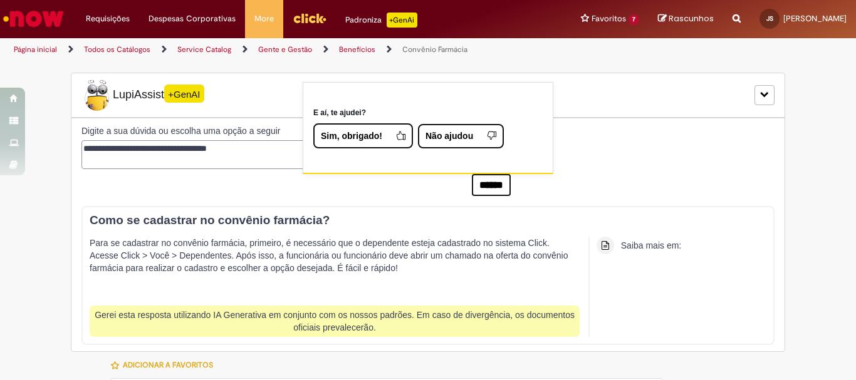  Describe the element at coordinates (651, 246) in the screenshot. I see `div: Saiba mais em:` at that location.